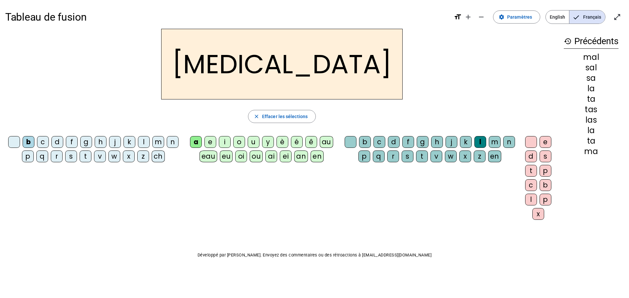 The image size is (629, 298). What do you see at coordinates (256, 157) in the screenshot?
I see `div: ou` at bounding box center [256, 157].